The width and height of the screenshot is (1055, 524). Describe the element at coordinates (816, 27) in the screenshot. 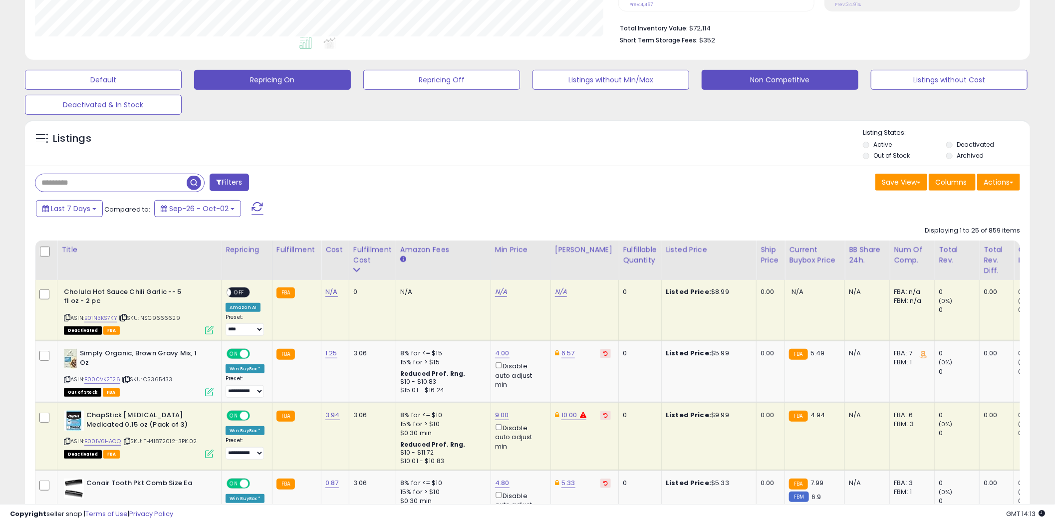

I see `li: $72,114` at that location.